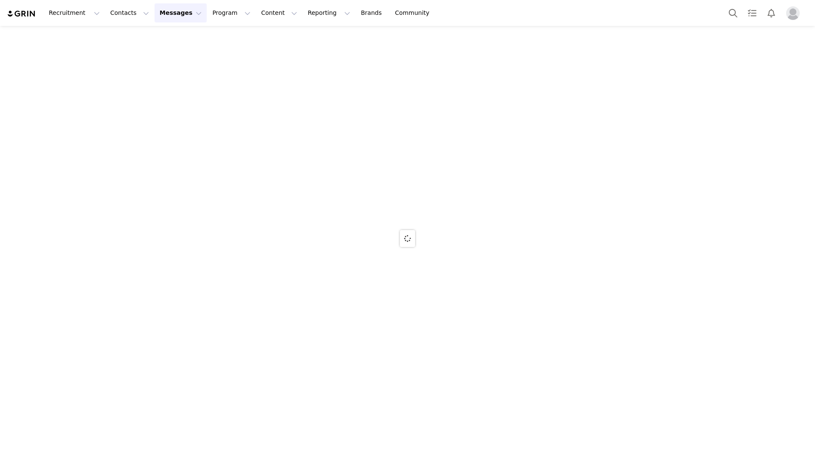  Describe the element at coordinates (279, 13) in the screenshot. I see `button: Content` at that location.